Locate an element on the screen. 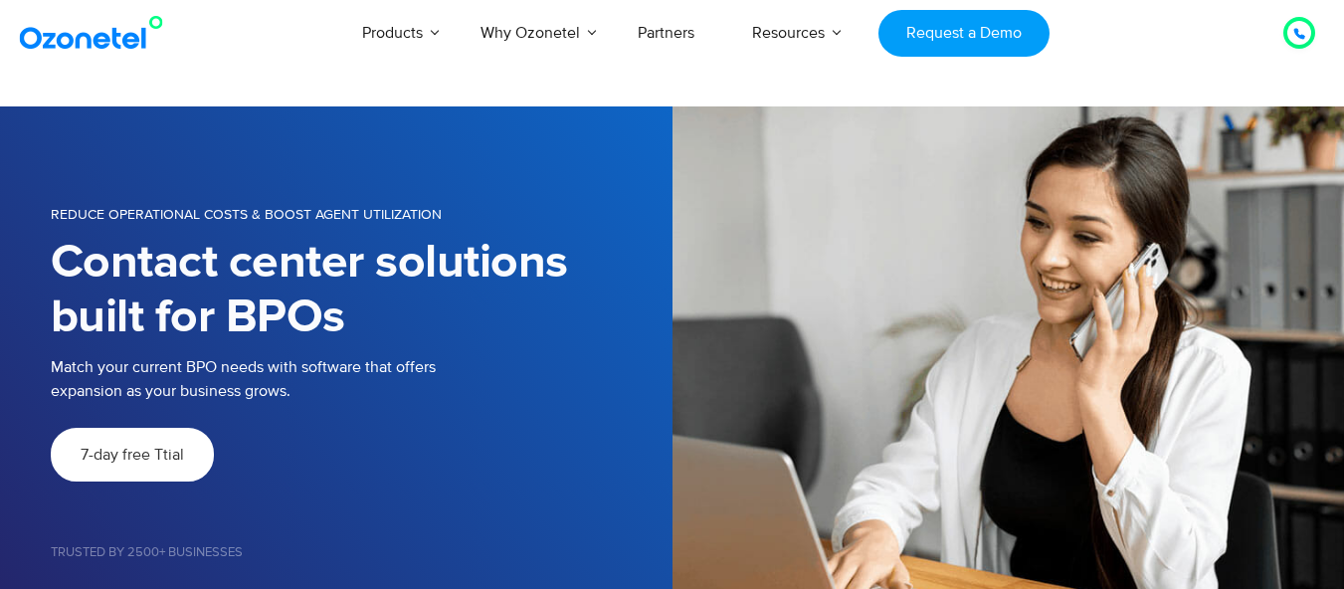 The image size is (1344, 589). h1: Contact center solutions built for BPOs is located at coordinates (346, 290).